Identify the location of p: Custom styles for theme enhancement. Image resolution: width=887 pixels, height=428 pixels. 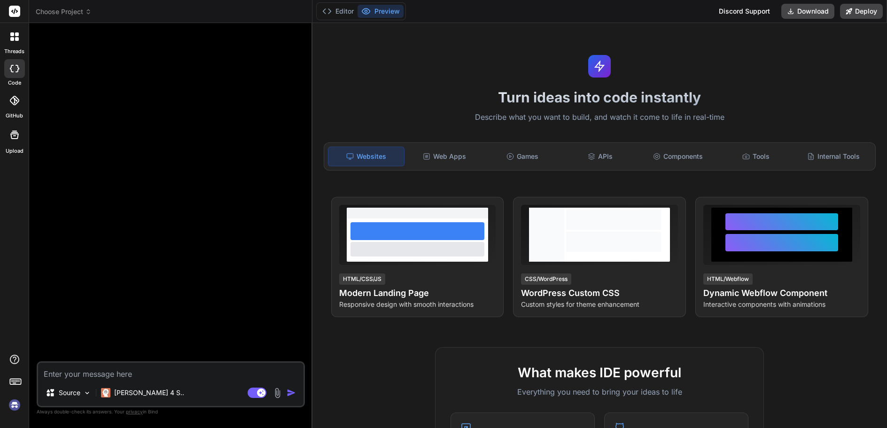
(599, 304).